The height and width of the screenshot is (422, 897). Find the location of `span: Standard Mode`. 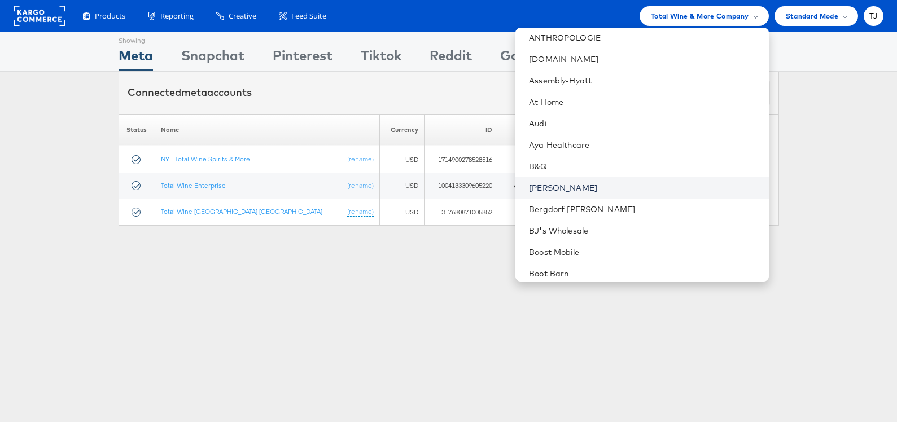

span: Standard Mode is located at coordinates (811, 16).